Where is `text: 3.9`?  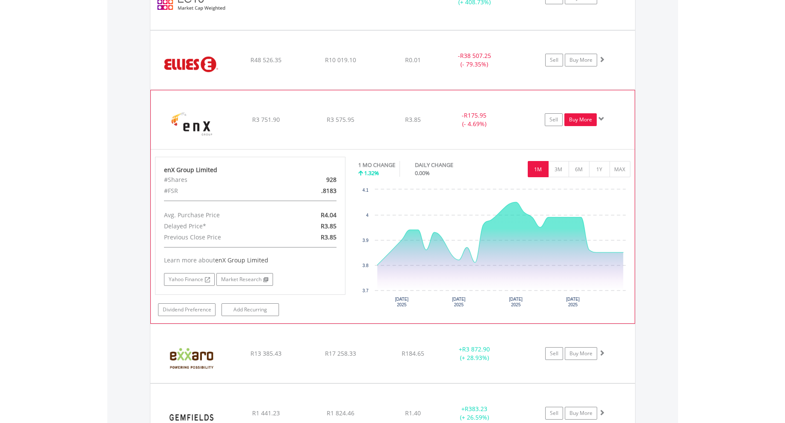 text: 3.9 is located at coordinates (365, 240).